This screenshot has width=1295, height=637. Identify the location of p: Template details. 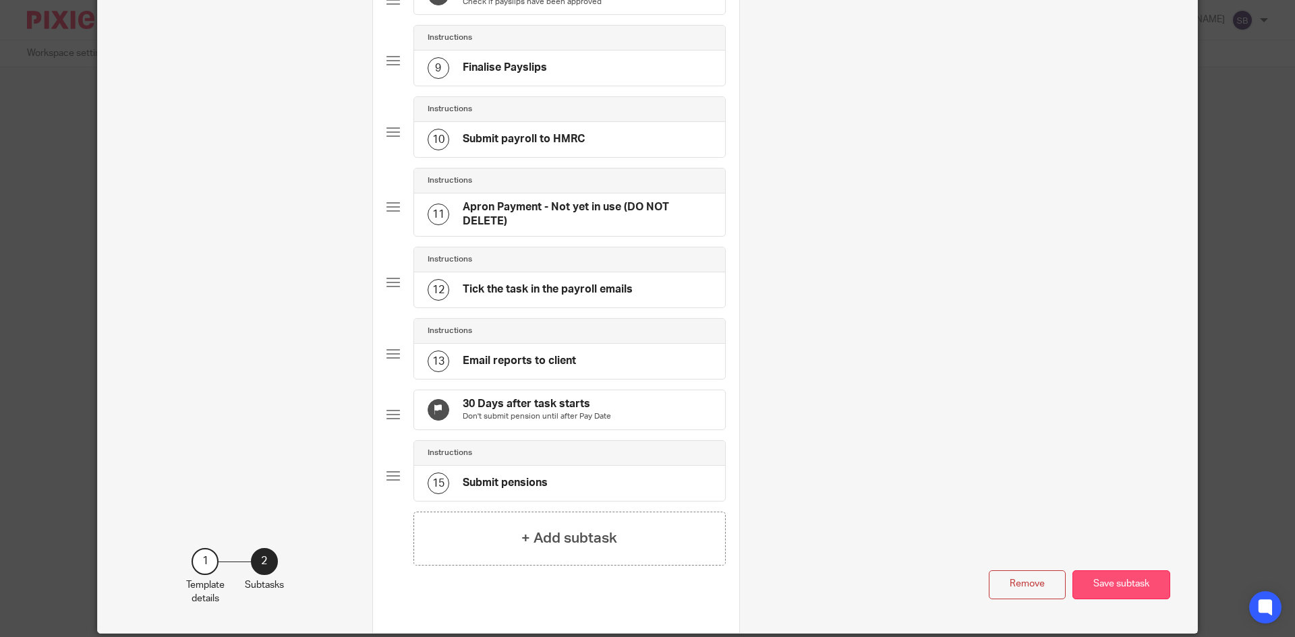
(205, 592).